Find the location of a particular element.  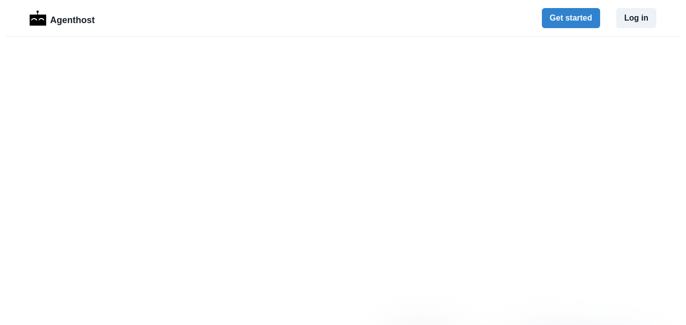

a: Log in is located at coordinates (636, 18).